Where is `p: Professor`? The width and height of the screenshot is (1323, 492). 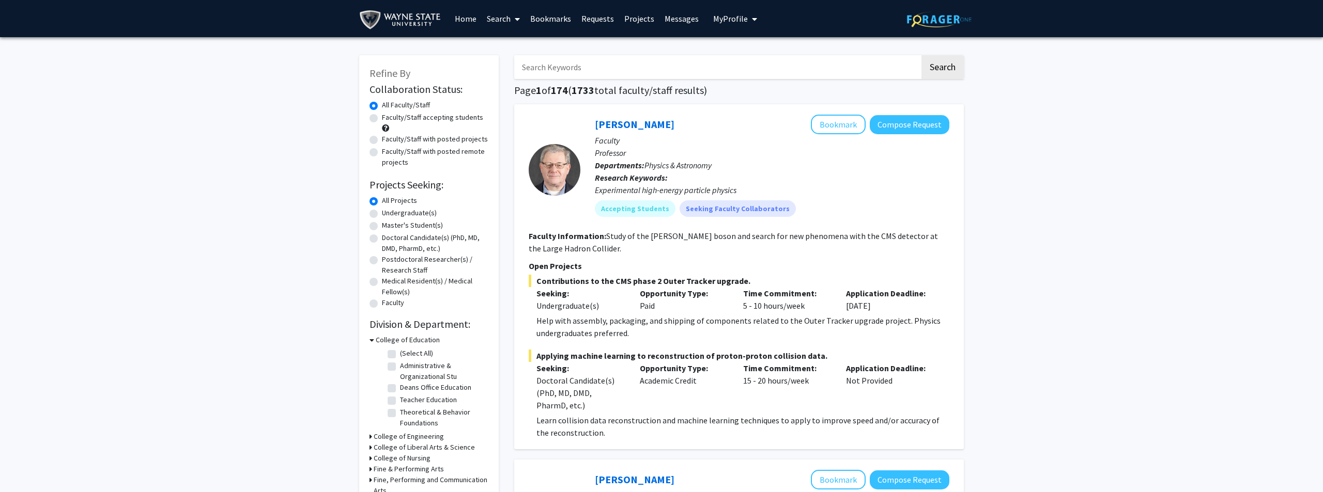
p: Professor is located at coordinates (772, 153).